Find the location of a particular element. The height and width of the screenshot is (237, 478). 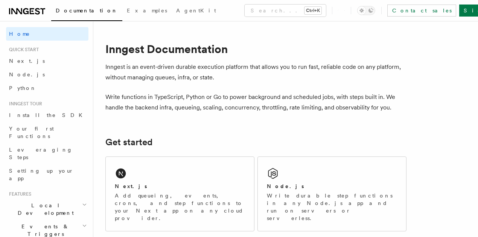

a: Documentation is located at coordinates (87, 12).